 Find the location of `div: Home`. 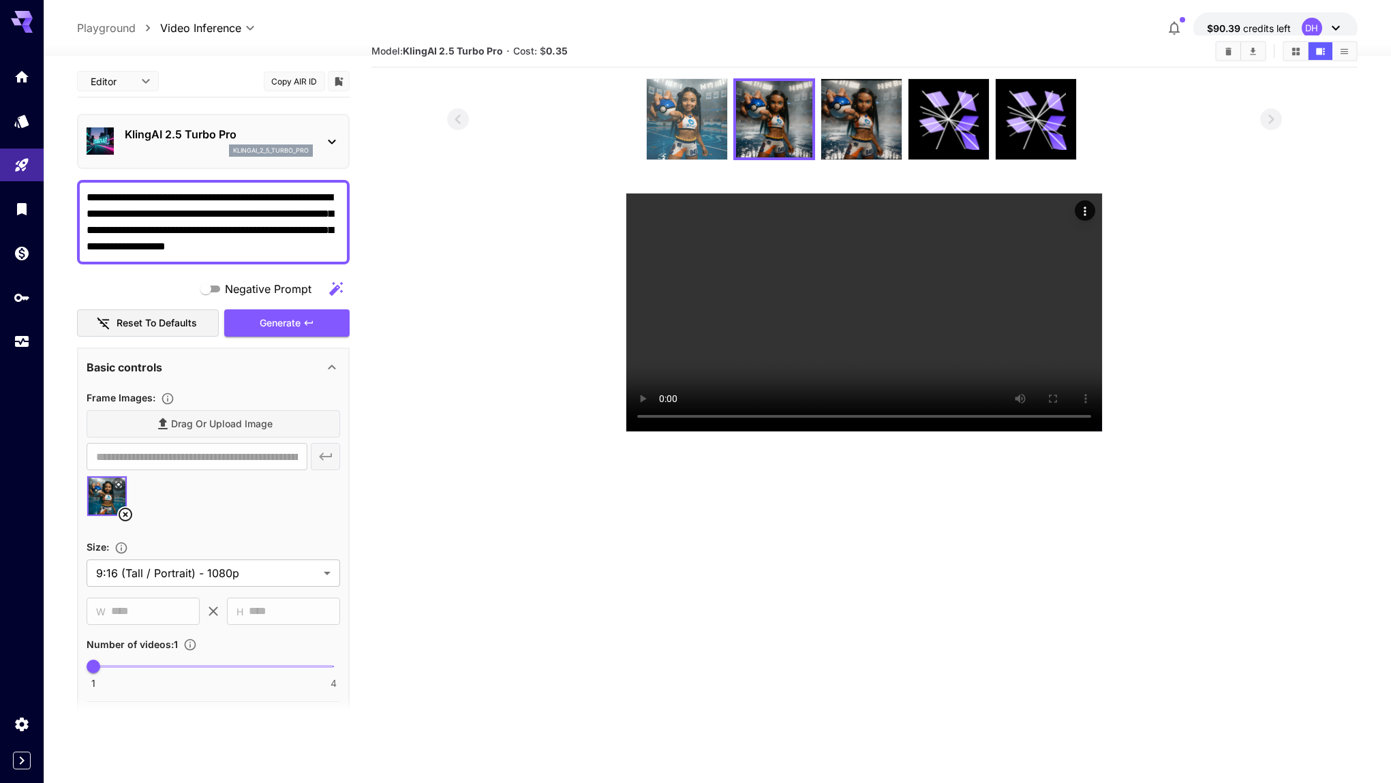

div: Home is located at coordinates (22, 76).